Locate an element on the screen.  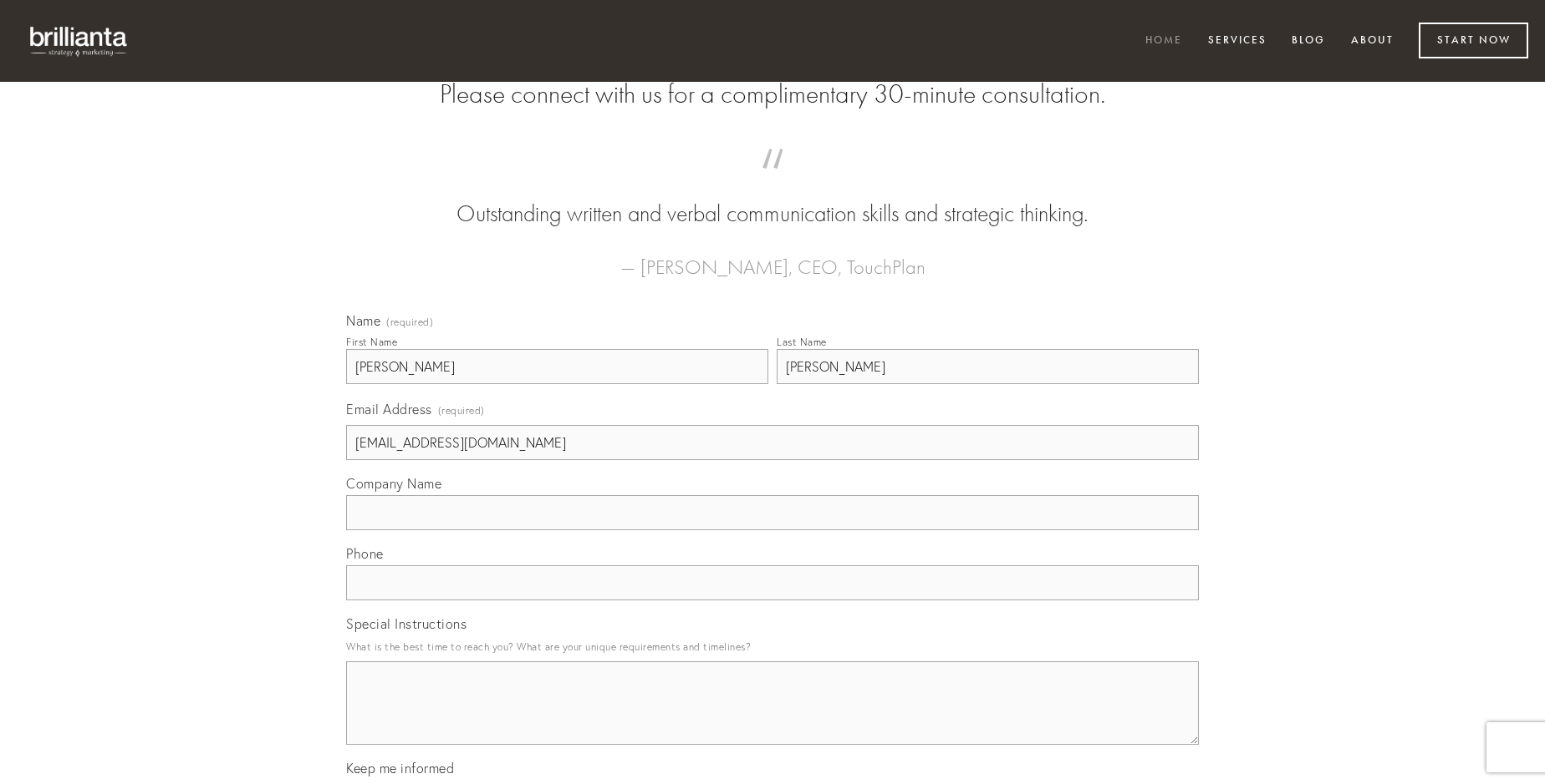
div: First Name is located at coordinates (371, 342).